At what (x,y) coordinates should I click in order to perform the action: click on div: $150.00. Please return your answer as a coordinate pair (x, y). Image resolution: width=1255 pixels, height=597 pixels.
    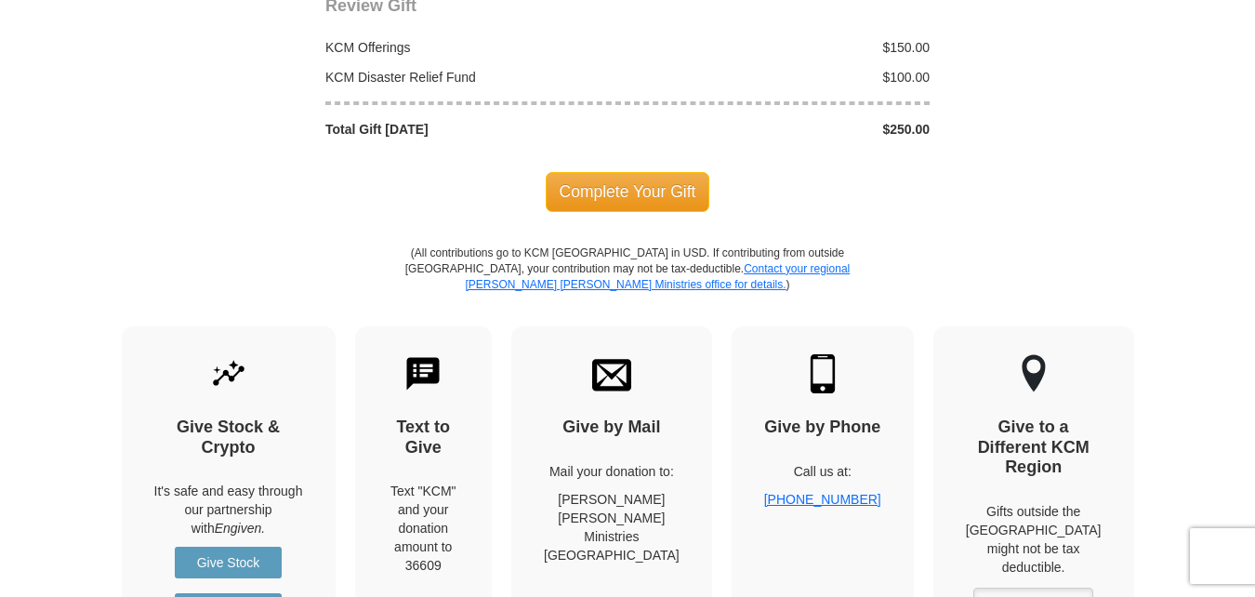
    Looking at the image, I should click on (783, 47).